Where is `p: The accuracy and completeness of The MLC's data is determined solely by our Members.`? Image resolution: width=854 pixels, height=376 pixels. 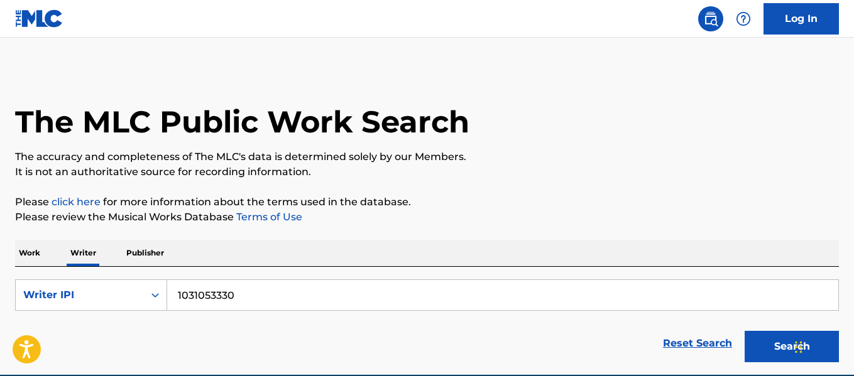
p: The accuracy and completeness of The MLC's data is determined solely by our Members. is located at coordinates (427, 157).